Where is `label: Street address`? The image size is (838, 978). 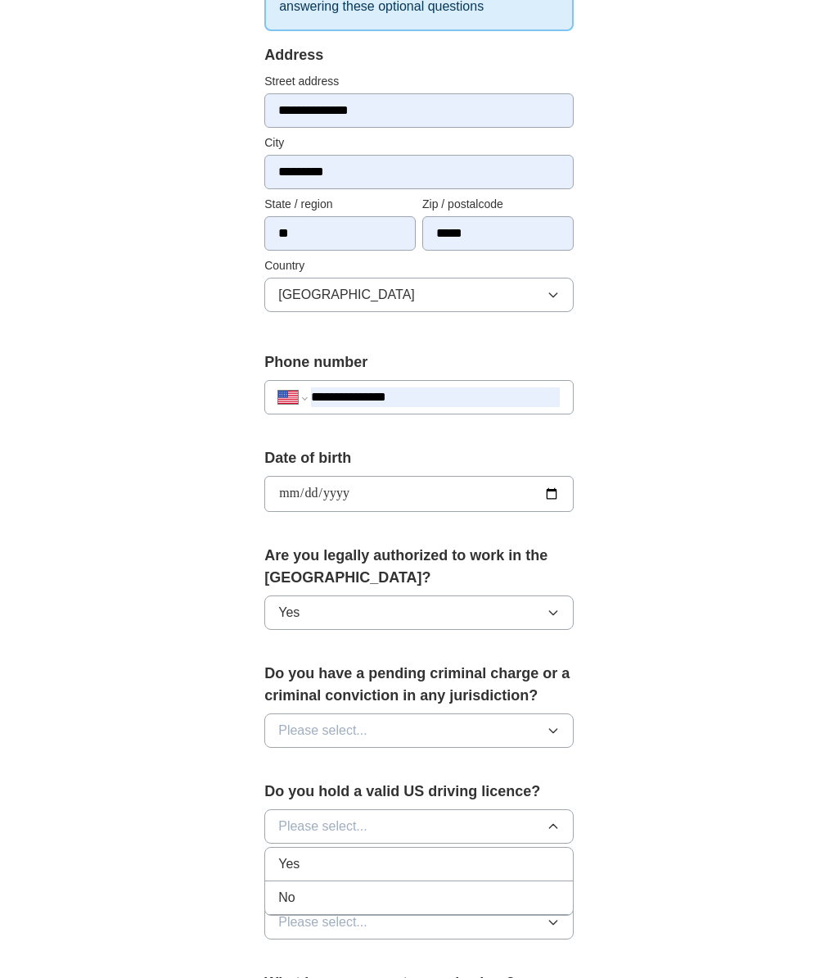
label: Street address is located at coordinates (419, 81).